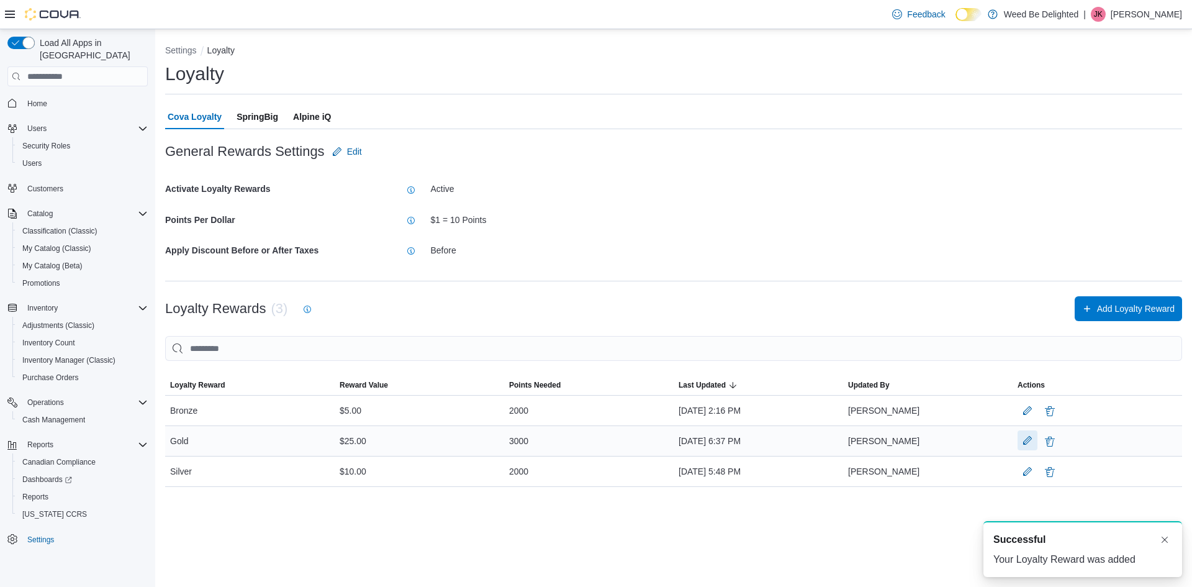 The image size is (1192, 587). I want to click on button: Catalog, so click(78, 214).